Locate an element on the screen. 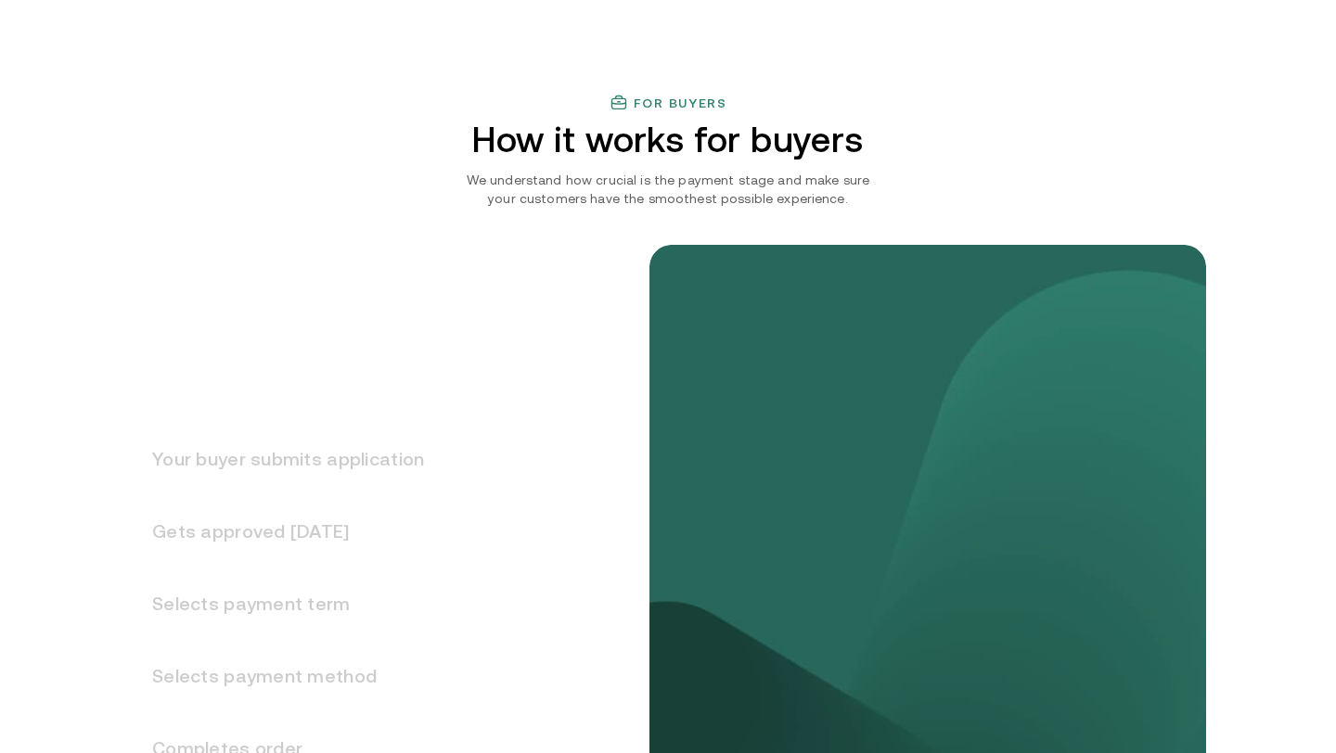 The height and width of the screenshot is (753, 1336). h3: Your buyer submits application is located at coordinates (277, 459).